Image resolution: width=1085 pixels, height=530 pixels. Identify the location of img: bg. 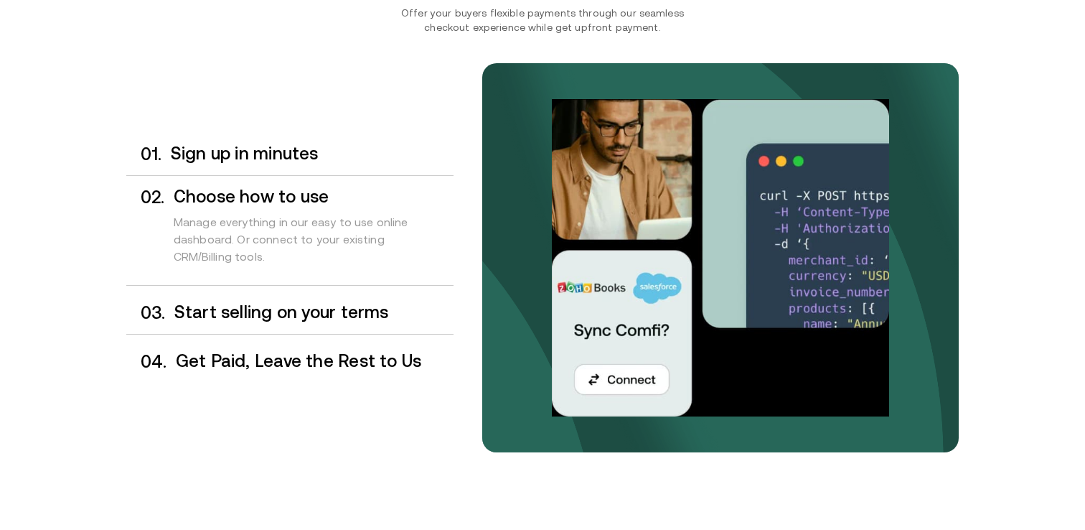
(721, 258).